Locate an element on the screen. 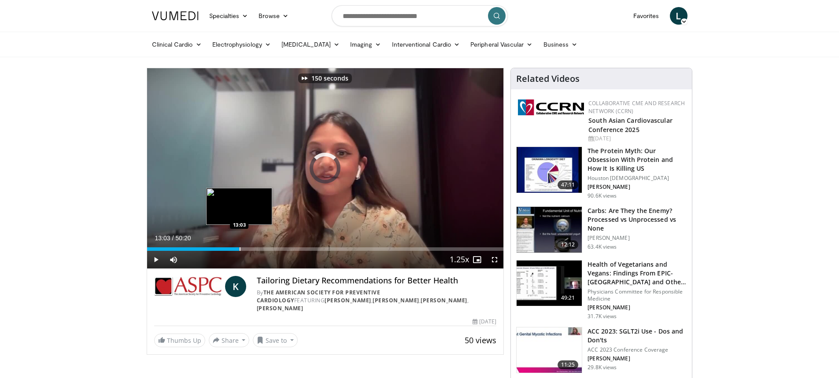 This screenshot has width=839, height=378. a: L is located at coordinates (678, 16).